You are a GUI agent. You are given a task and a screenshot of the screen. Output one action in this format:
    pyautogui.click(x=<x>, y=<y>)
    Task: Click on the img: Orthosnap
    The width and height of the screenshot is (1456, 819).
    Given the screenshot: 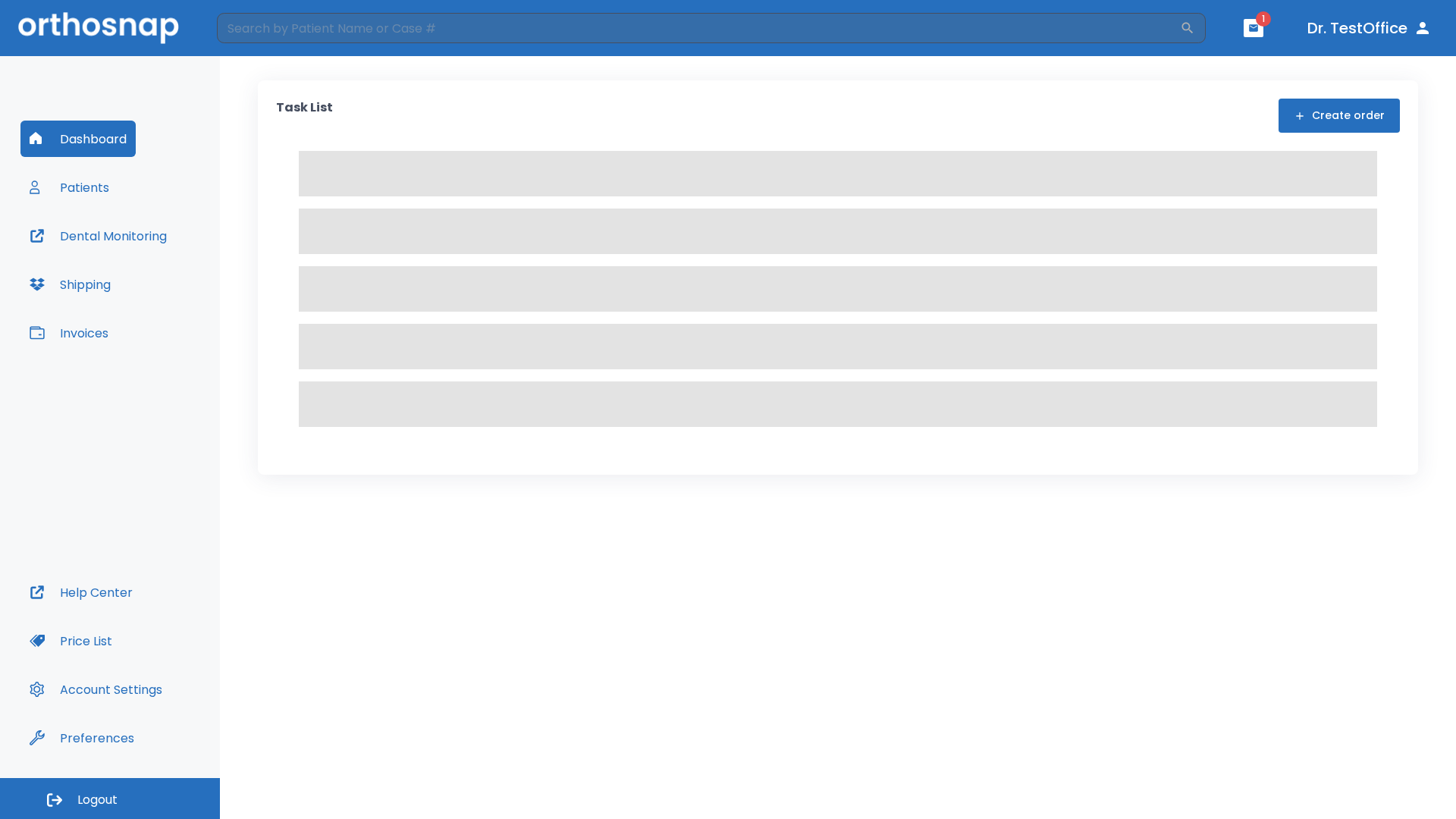 What is the action you would take?
    pyautogui.click(x=98, y=27)
    